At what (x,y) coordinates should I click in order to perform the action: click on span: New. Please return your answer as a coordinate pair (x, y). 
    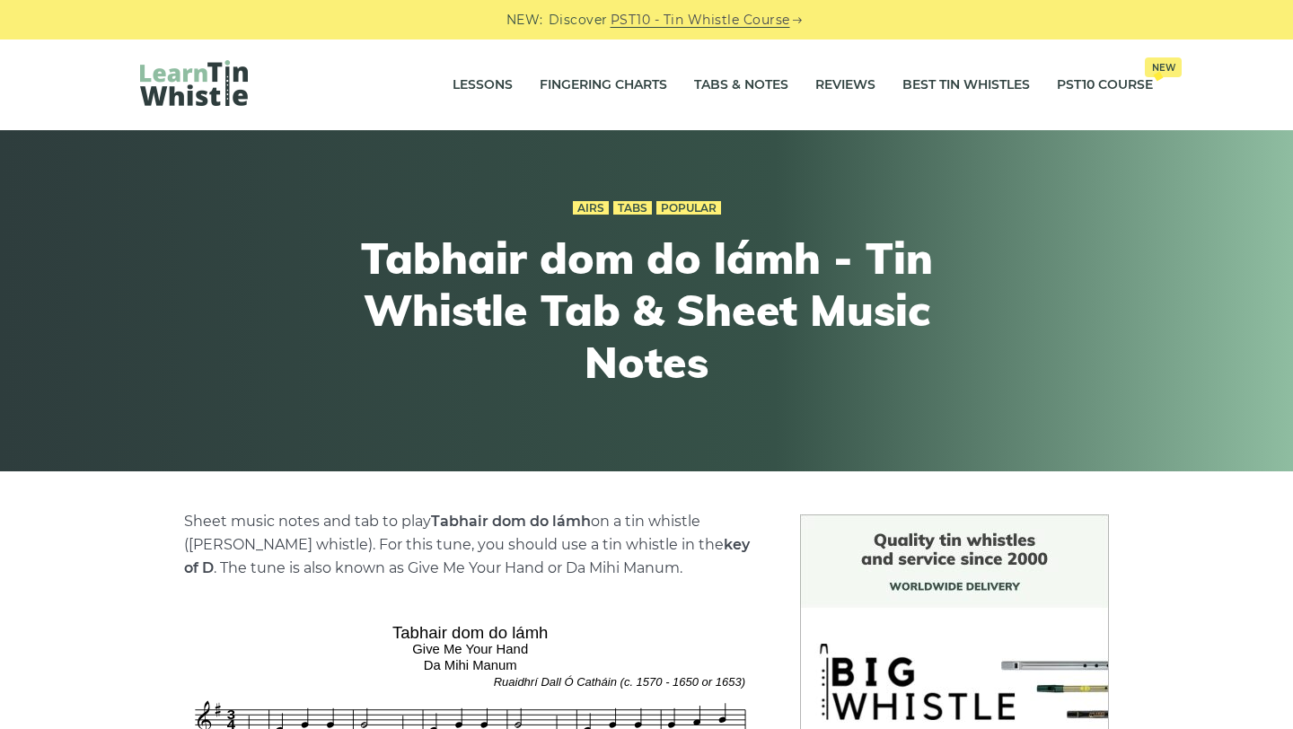
    Looking at the image, I should click on (1162, 67).